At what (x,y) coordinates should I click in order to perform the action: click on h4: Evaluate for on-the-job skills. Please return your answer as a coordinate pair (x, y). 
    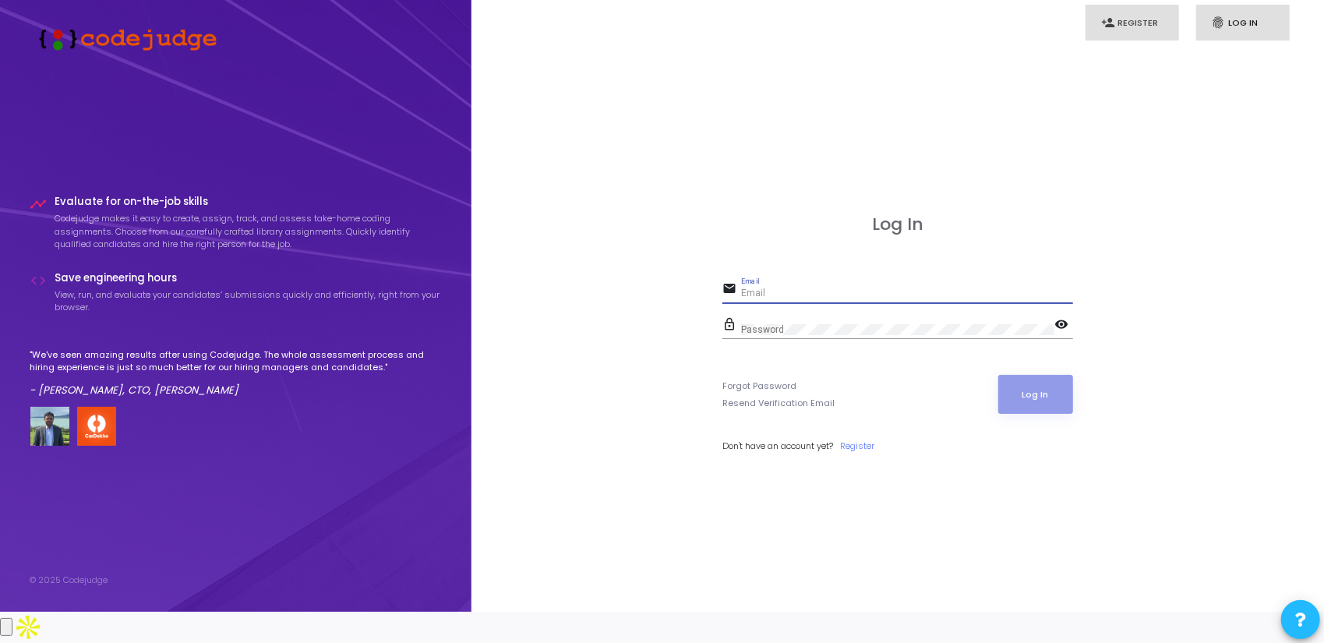
    Looking at the image, I should click on (249, 202).